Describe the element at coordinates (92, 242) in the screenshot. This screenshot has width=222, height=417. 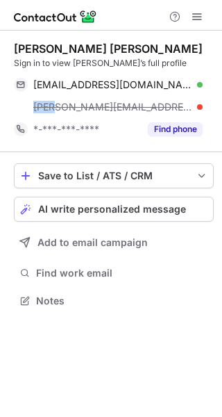
I see `span: Add to email campaign` at that location.